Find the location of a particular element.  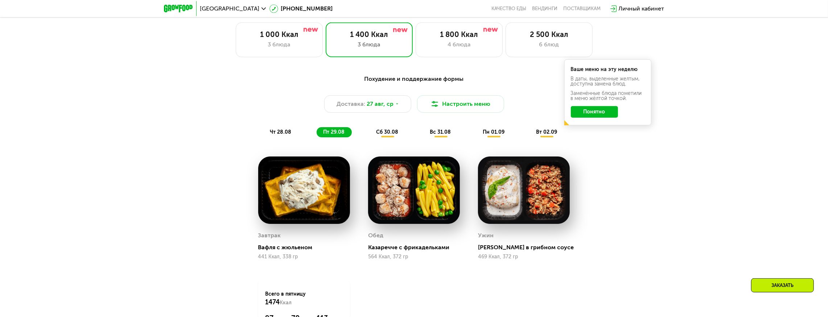

div: Завтрак is located at coordinates (270, 236).